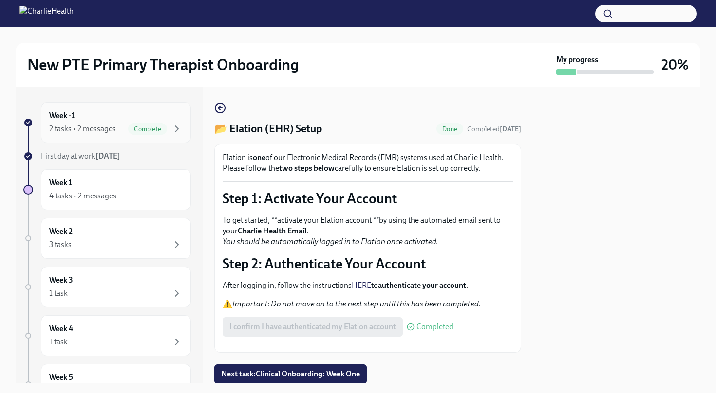 The height and width of the screenshot is (393, 716). What do you see at coordinates (307, 168) in the screenshot?
I see `strong: two steps below` at bounding box center [307, 168].